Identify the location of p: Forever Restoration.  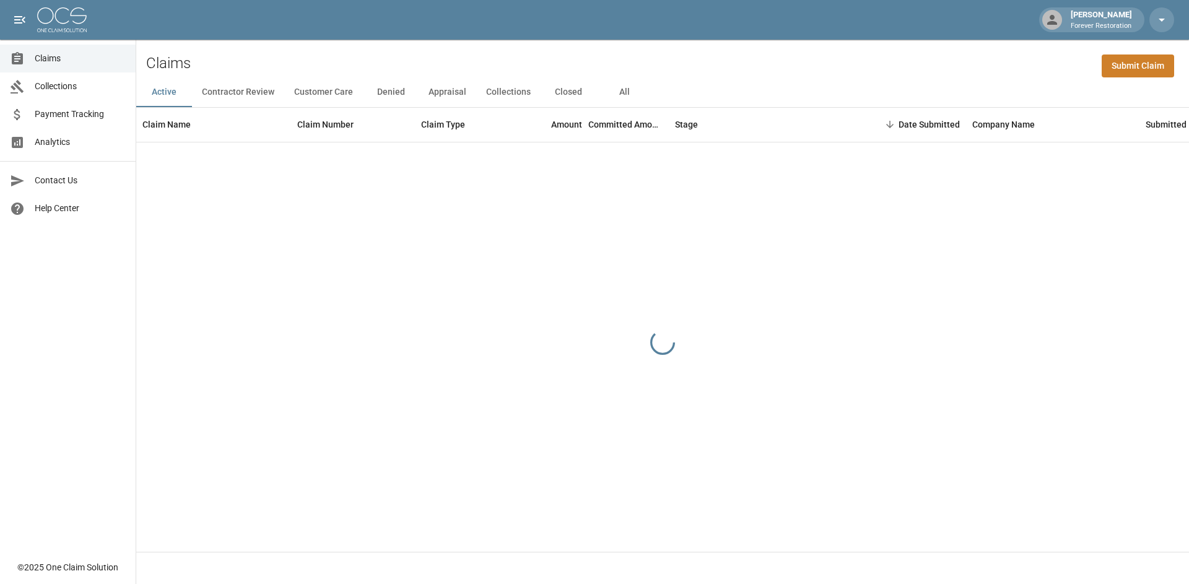
(1101, 26).